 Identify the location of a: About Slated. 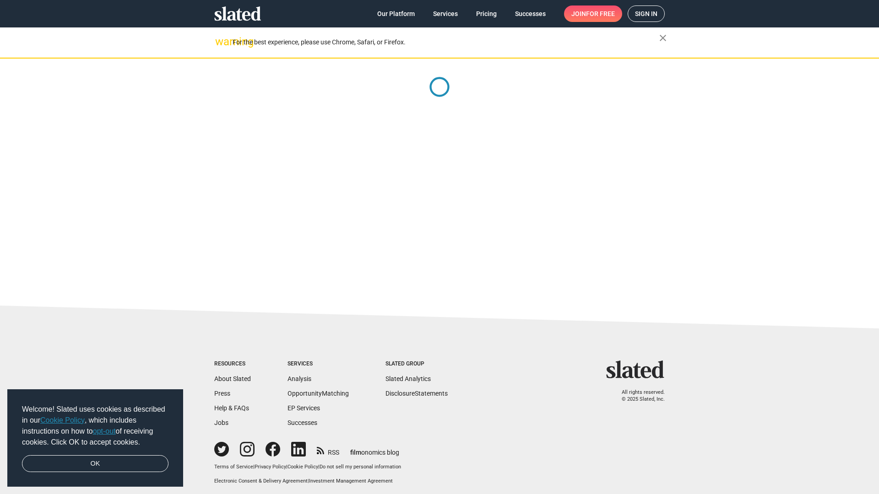
(233, 379).